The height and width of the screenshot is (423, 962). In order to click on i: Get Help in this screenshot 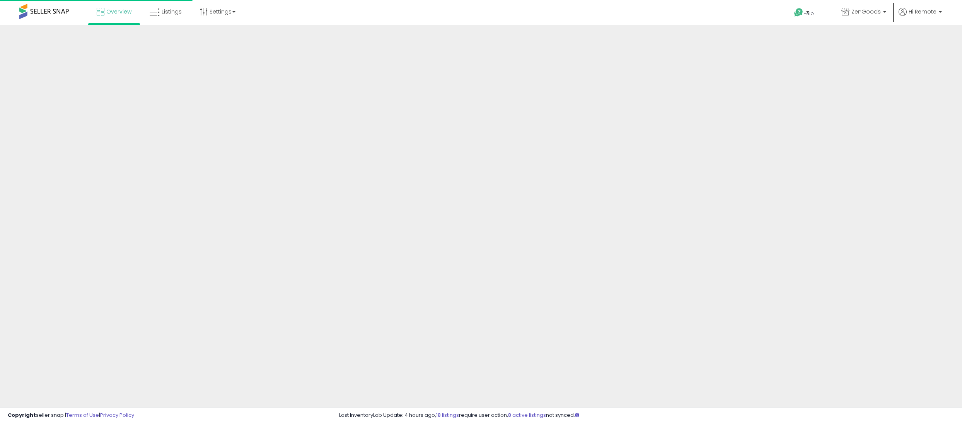, I will do `click(799, 12)`.